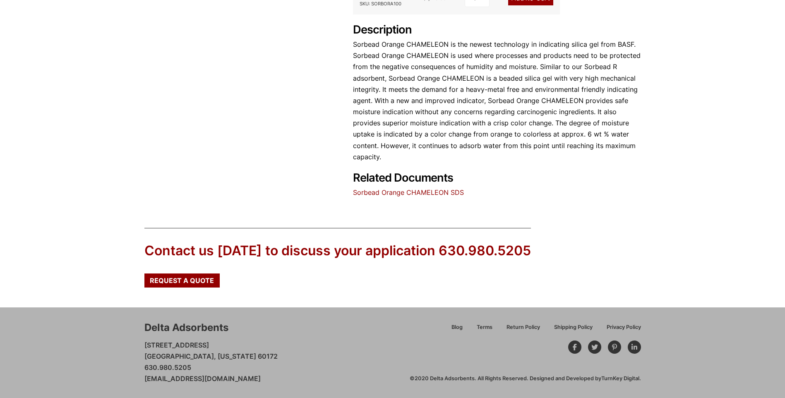 The image size is (785, 398). Describe the element at coordinates (523, 327) in the screenshot. I see `span: Return Policy` at that location.